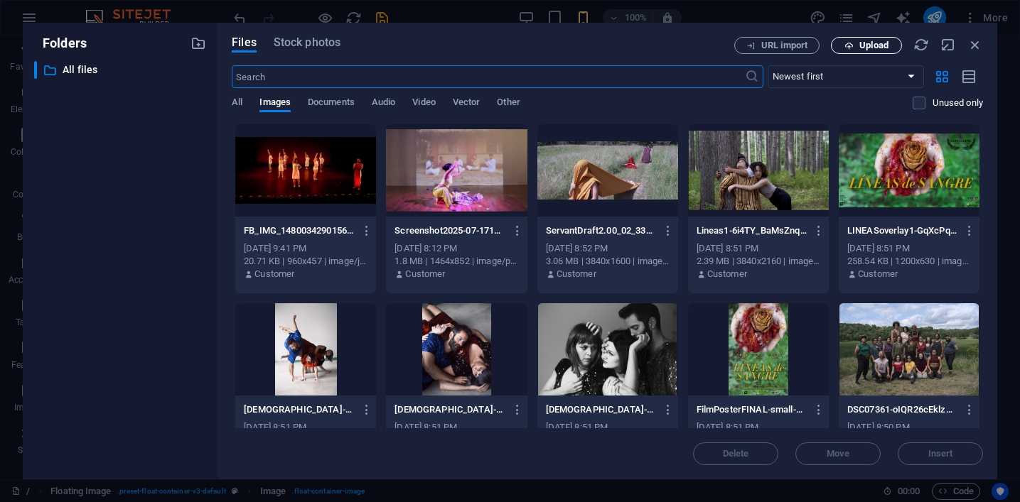 Image resolution: width=1020 pixels, height=502 pixels. Describe the element at coordinates (975, 45) in the screenshot. I see `i: Close` at that location.